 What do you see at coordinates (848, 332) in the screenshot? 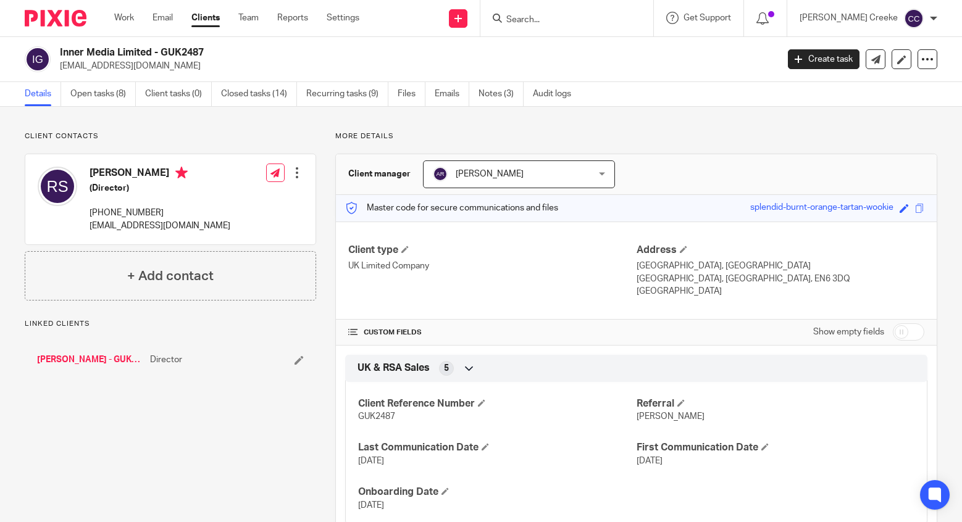
I see `label: Show empty fields` at bounding box center [848, 332].